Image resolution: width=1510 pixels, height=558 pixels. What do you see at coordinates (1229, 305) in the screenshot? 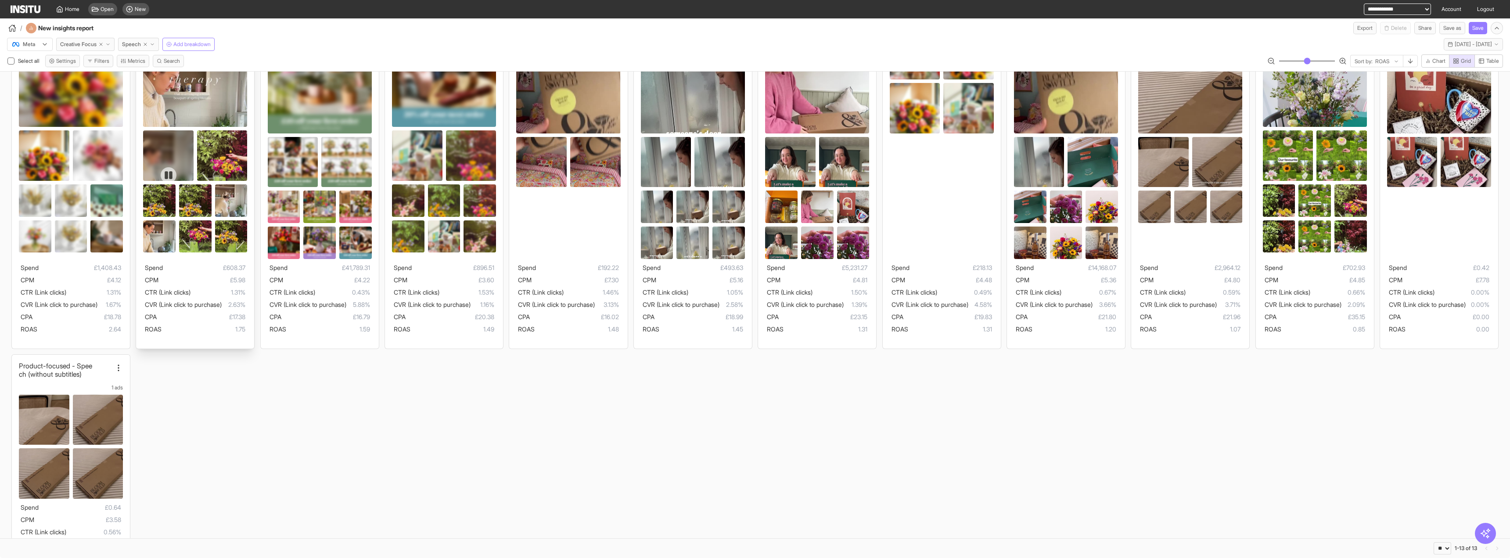
I see `span: 3.71%` at bounding box center [1229, 305].